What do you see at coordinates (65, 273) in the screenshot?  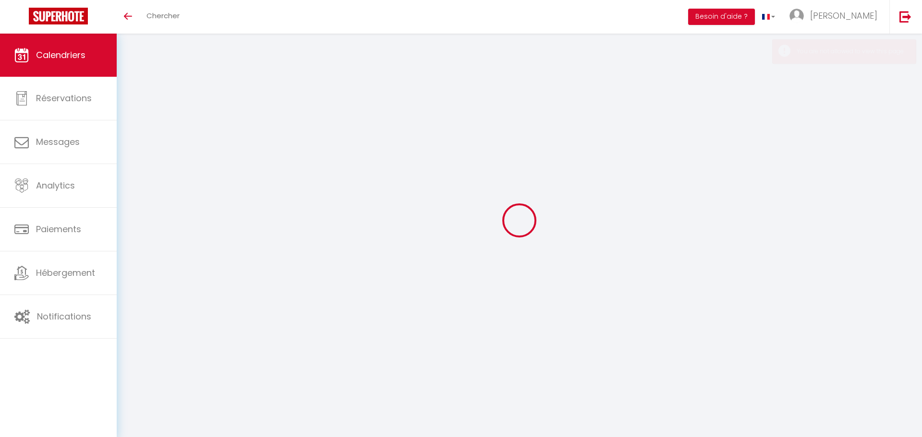 I see `span: Hébergement` at bounding box center [65, 273].